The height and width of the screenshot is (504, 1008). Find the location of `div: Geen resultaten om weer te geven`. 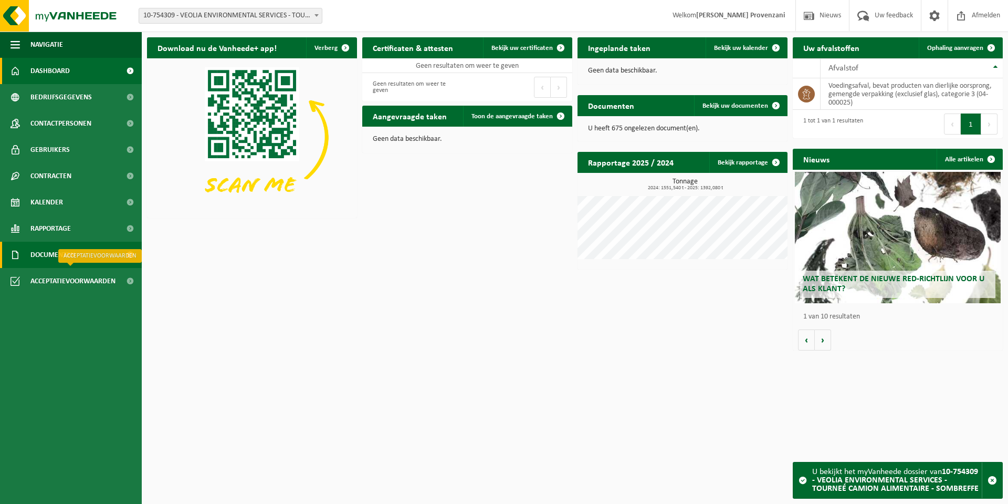

div: Geen resultaten om weer te geven is located at coordinates (415, 87).